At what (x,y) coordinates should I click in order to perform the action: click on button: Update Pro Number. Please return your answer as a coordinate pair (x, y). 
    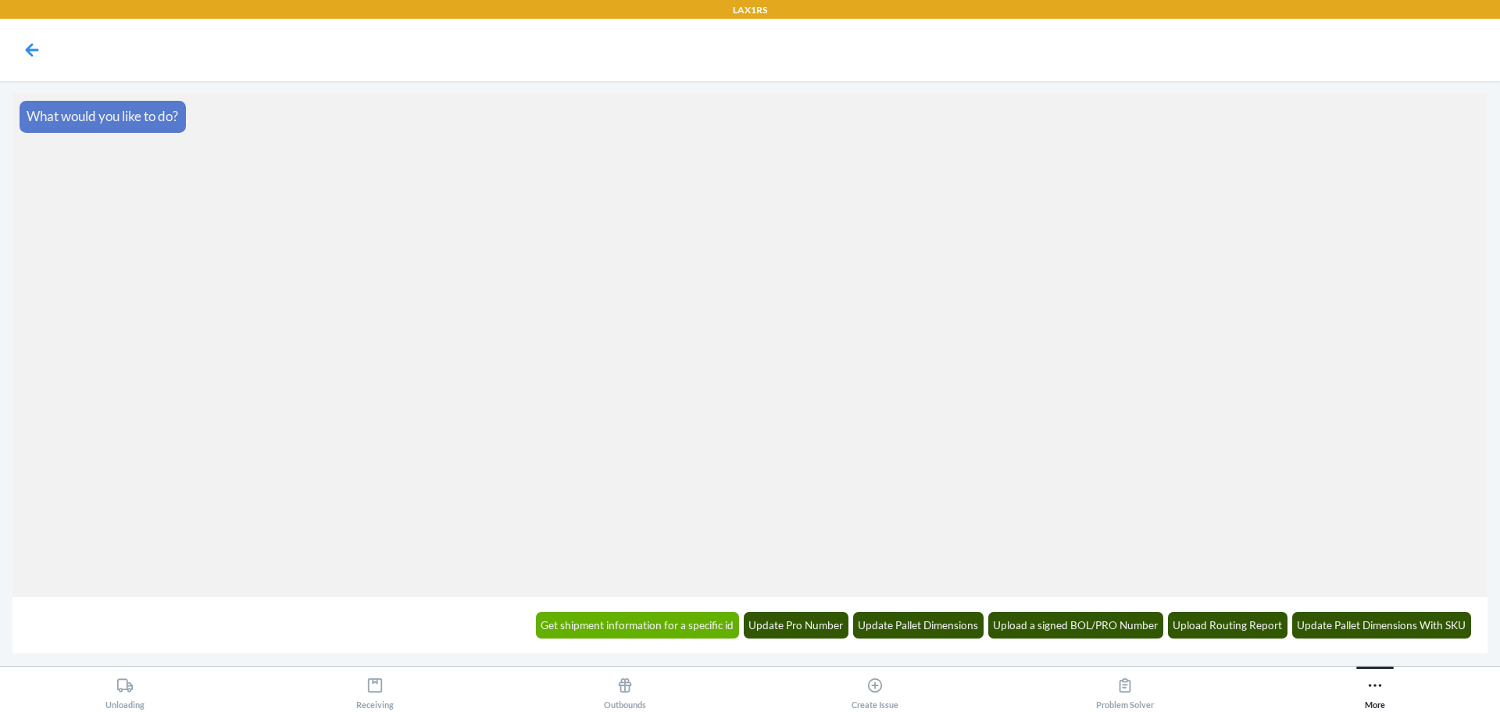
    Looking at the image, I should click on (796, 625).